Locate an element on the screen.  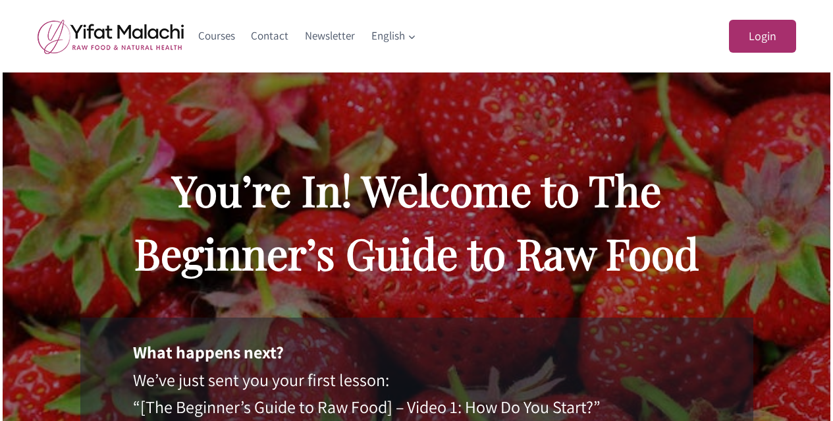
a: Newsletter is located at coordinates (330, 36).